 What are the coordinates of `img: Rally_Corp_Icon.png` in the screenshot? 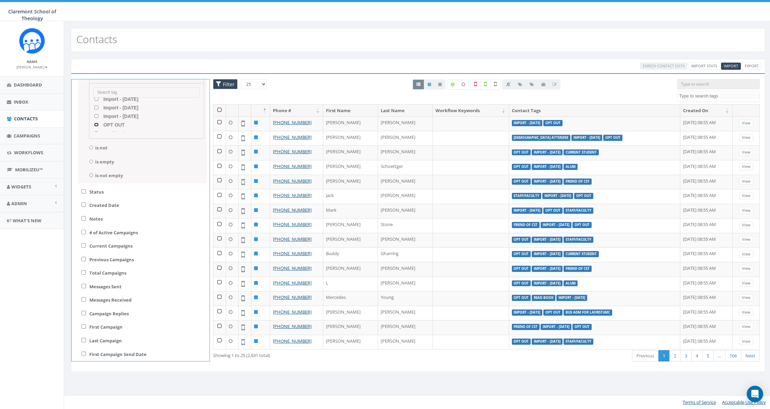 It's located at (32, 41).